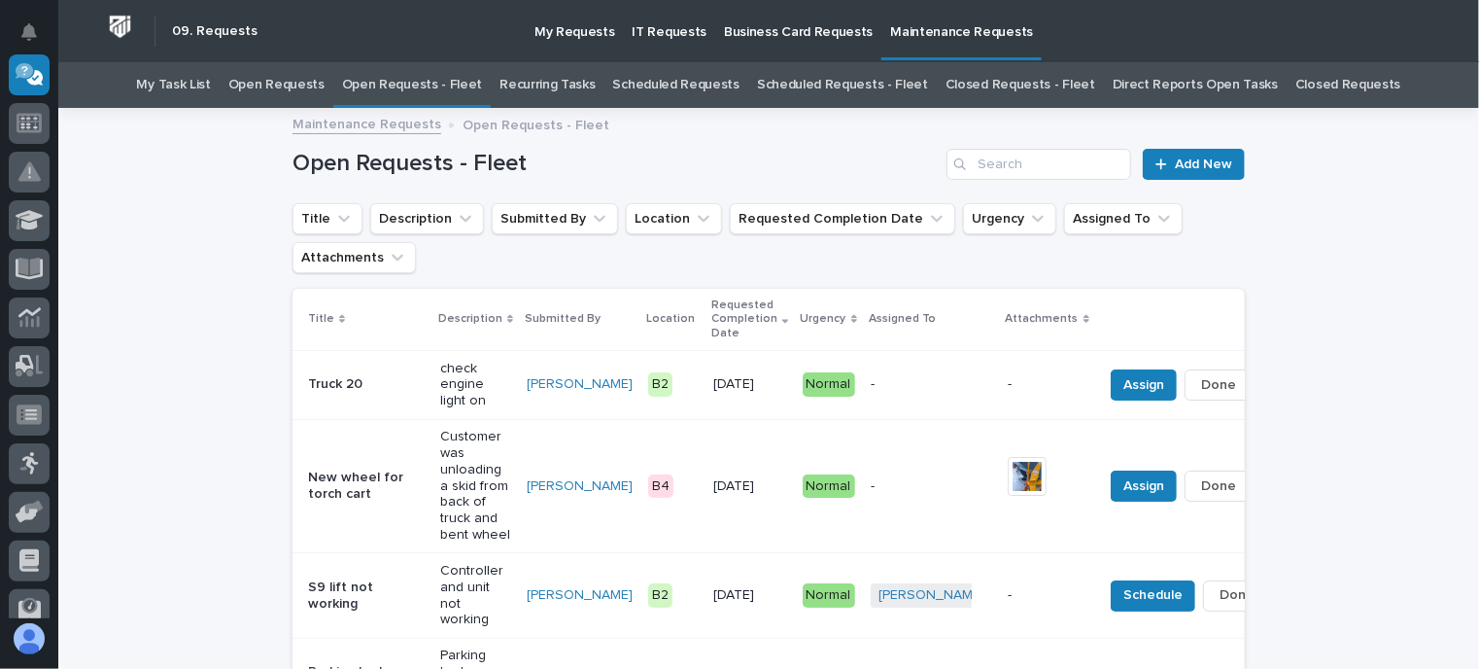 The height and width of the screenshot is (669, 1479). I want to click on button: users-avatar, so click(29, 639).